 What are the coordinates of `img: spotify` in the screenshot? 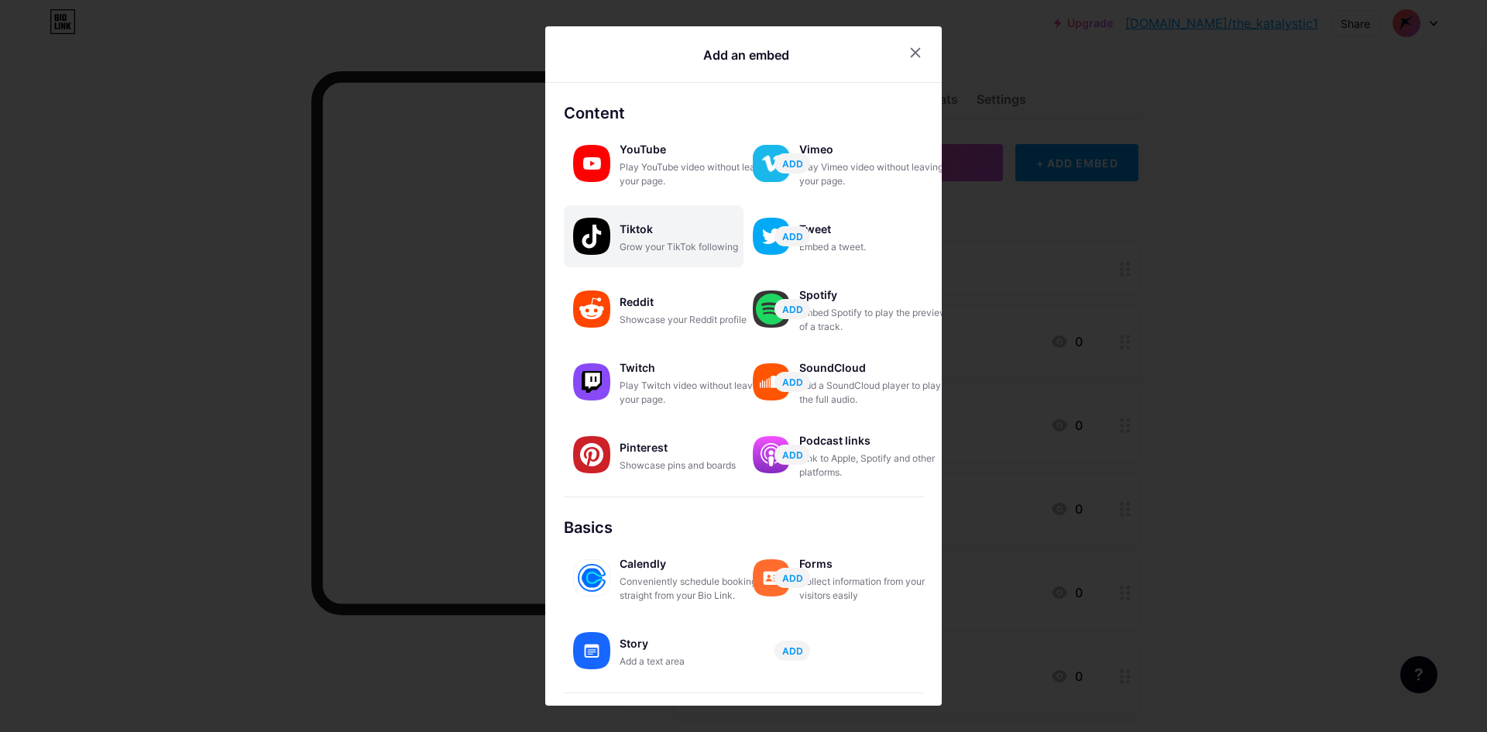 It's located at (771, 309).